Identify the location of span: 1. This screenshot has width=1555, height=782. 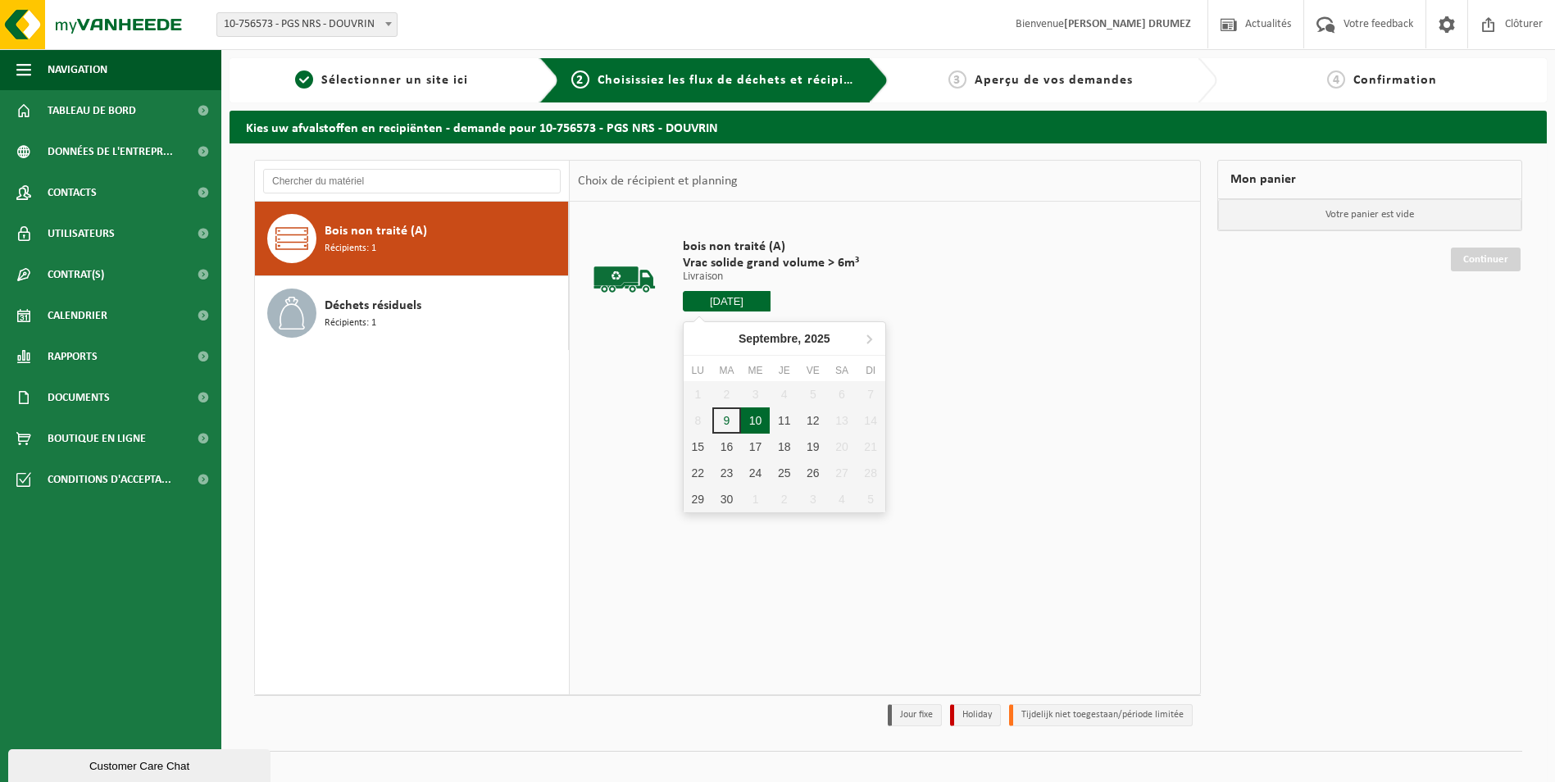
(304, 80).